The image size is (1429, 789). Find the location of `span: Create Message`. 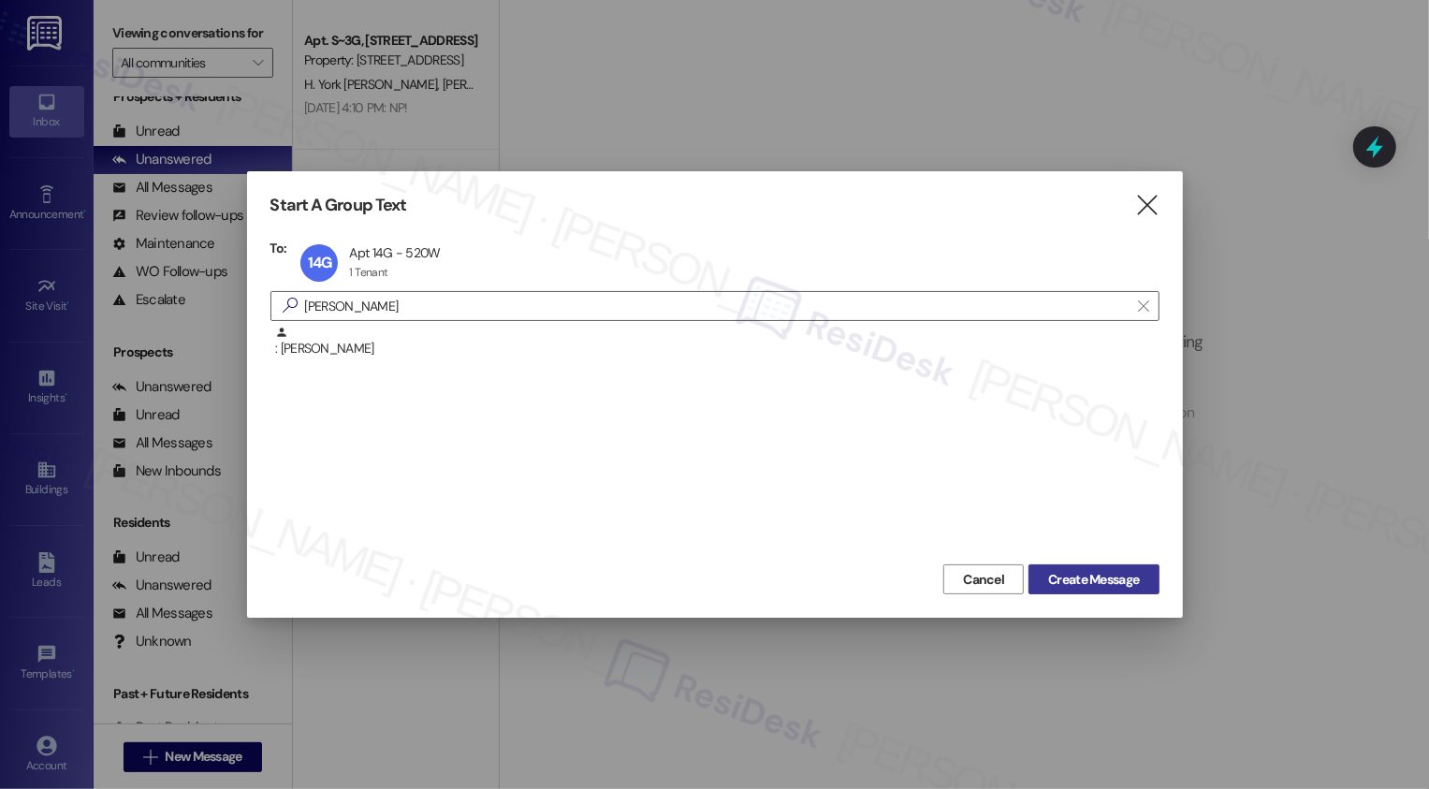

span: Create Message is located at coordinates (1093, 579).